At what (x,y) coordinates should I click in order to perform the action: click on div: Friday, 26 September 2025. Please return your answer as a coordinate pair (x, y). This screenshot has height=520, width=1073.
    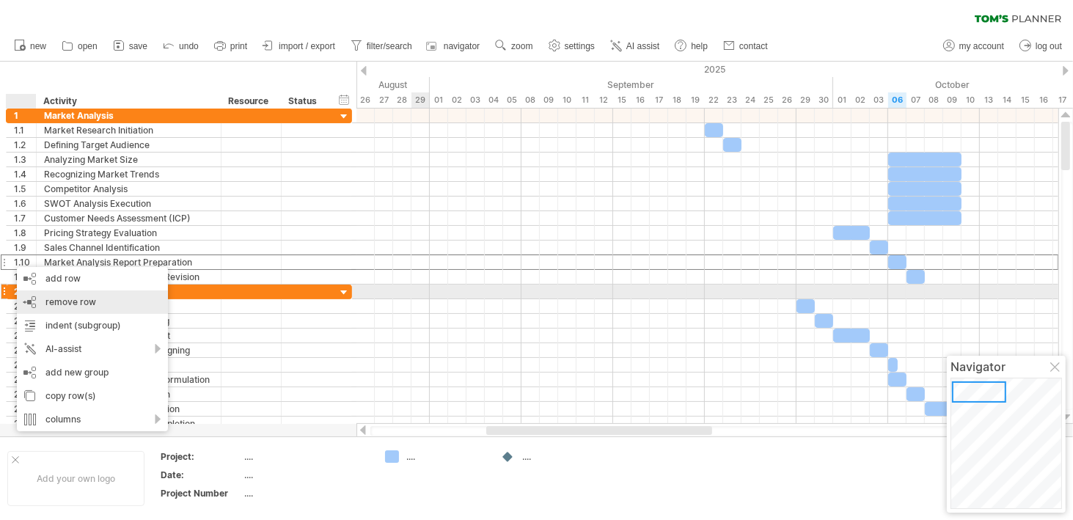
    Looking at the image, I should click on (787, 100).